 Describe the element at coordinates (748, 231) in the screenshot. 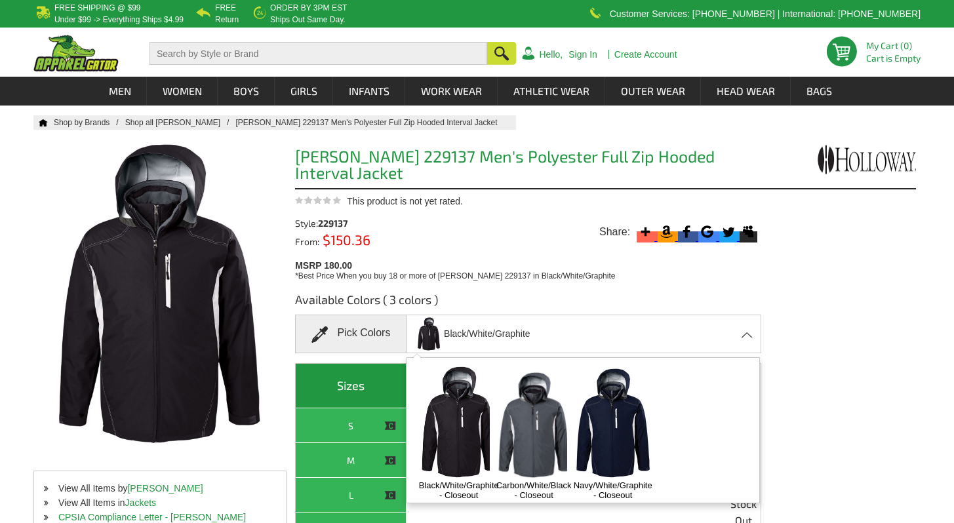

I see `svg: Myspace` at that location.